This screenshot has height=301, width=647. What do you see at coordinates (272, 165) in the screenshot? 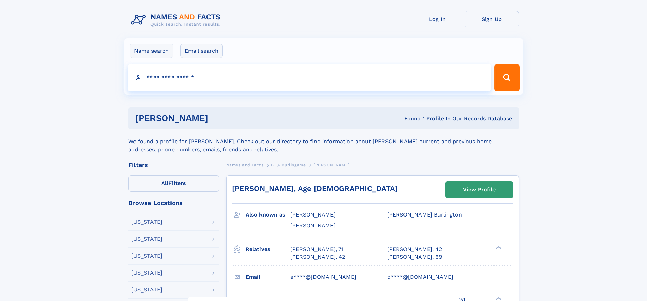
I see `a: B` at bounding box center [272, 165].